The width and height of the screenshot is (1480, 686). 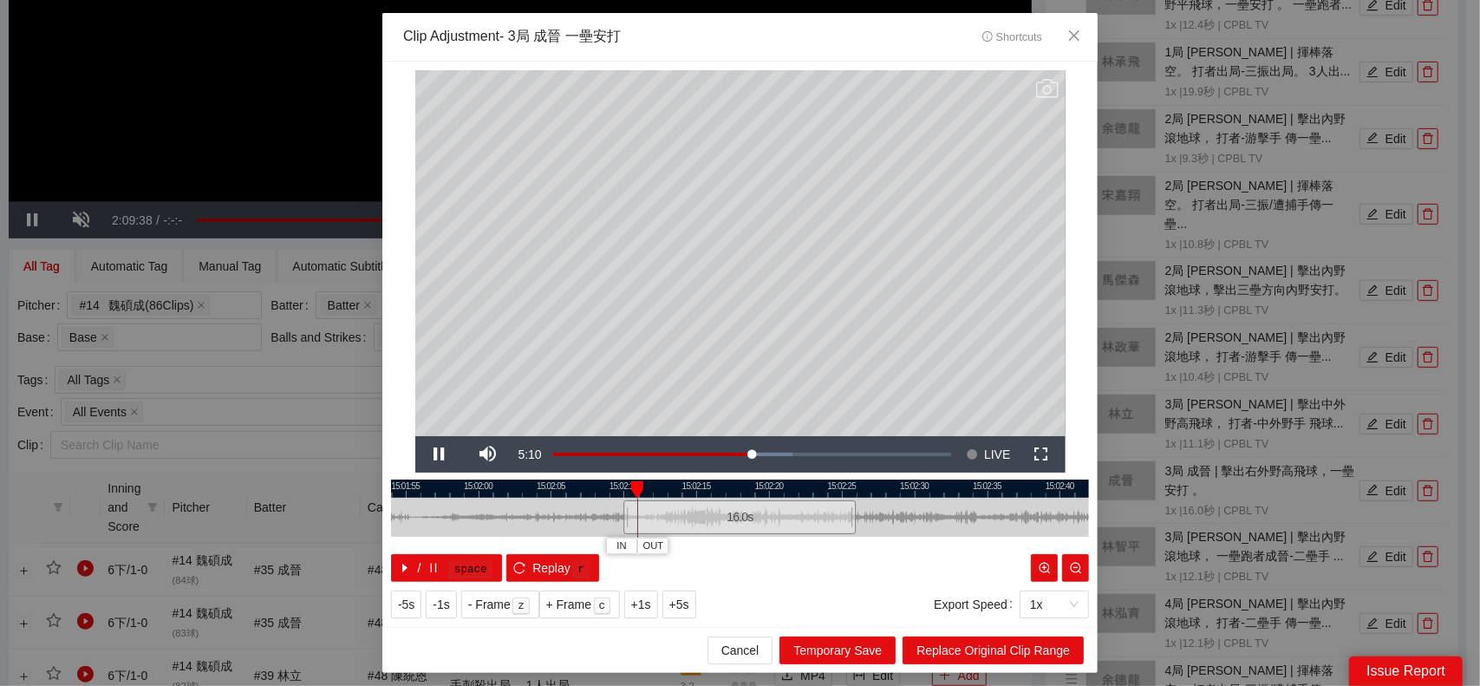 What do you see at coordinates (740, 650) in the screenshot?
I see `span: Cancel` at bounding box center [740, 650].